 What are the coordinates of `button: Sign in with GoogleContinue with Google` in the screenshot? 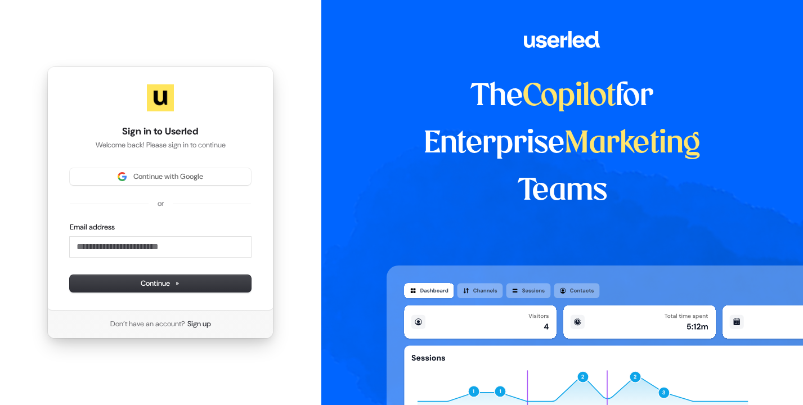 It's located at (160, 177).